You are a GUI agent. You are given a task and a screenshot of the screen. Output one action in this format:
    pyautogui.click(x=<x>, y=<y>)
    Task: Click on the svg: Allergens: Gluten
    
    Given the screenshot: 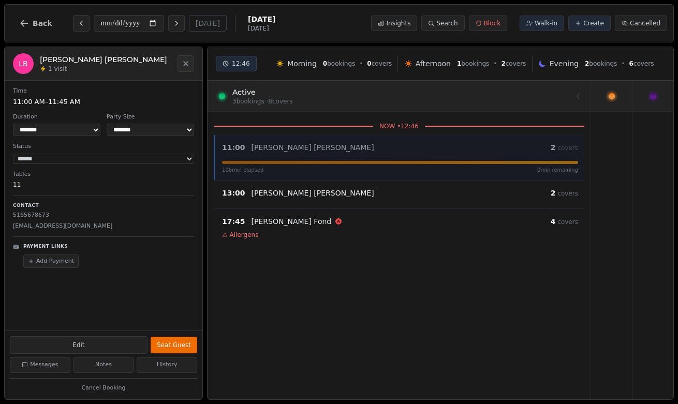 What is the action you would take?
    pyautogui.click(x=339, y=222)
    